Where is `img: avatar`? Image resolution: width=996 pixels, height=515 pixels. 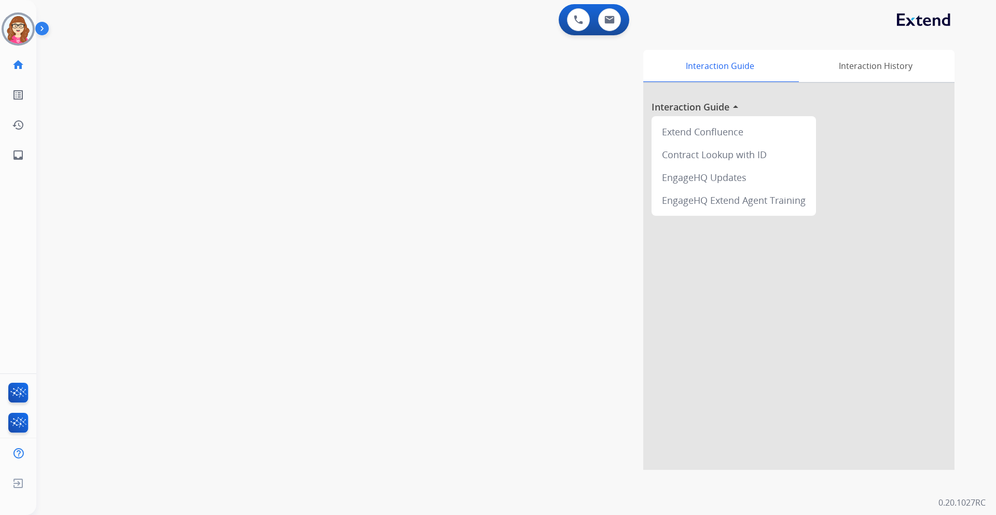
img: avatar is located at coordinates (18, 29).